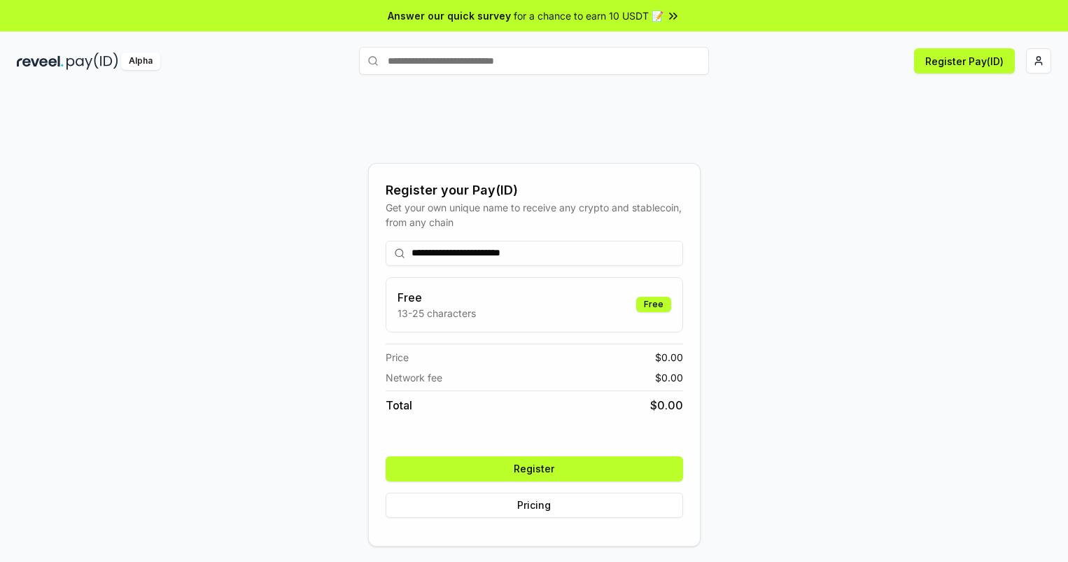 The image size is (1068, 562). Describe the element at coordinates (414, 377) in the screenshot. I see `span: Network fee` at that location.